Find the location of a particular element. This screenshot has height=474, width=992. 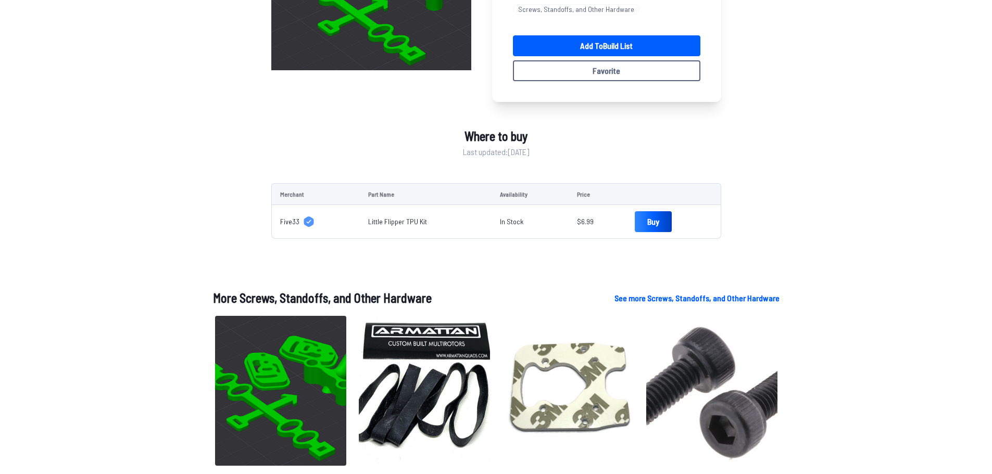

a: Add toBuild List is located at coordinates (607, 46).